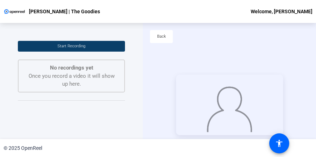  Describe the element at coordinates (72, 76) in the screenshot. I see `div: Once you record a video it will show up here.` at that location.